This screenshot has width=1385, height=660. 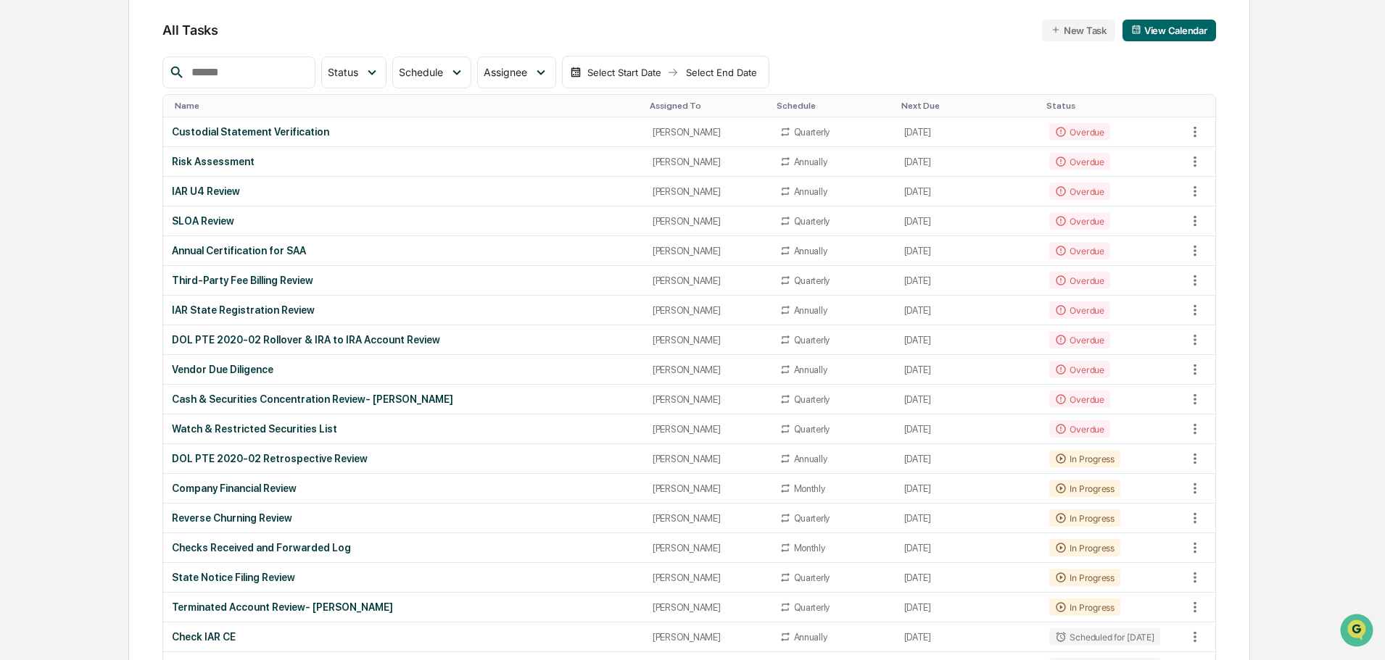 I want to click on button: New Task, so click(x=1078, y=30).